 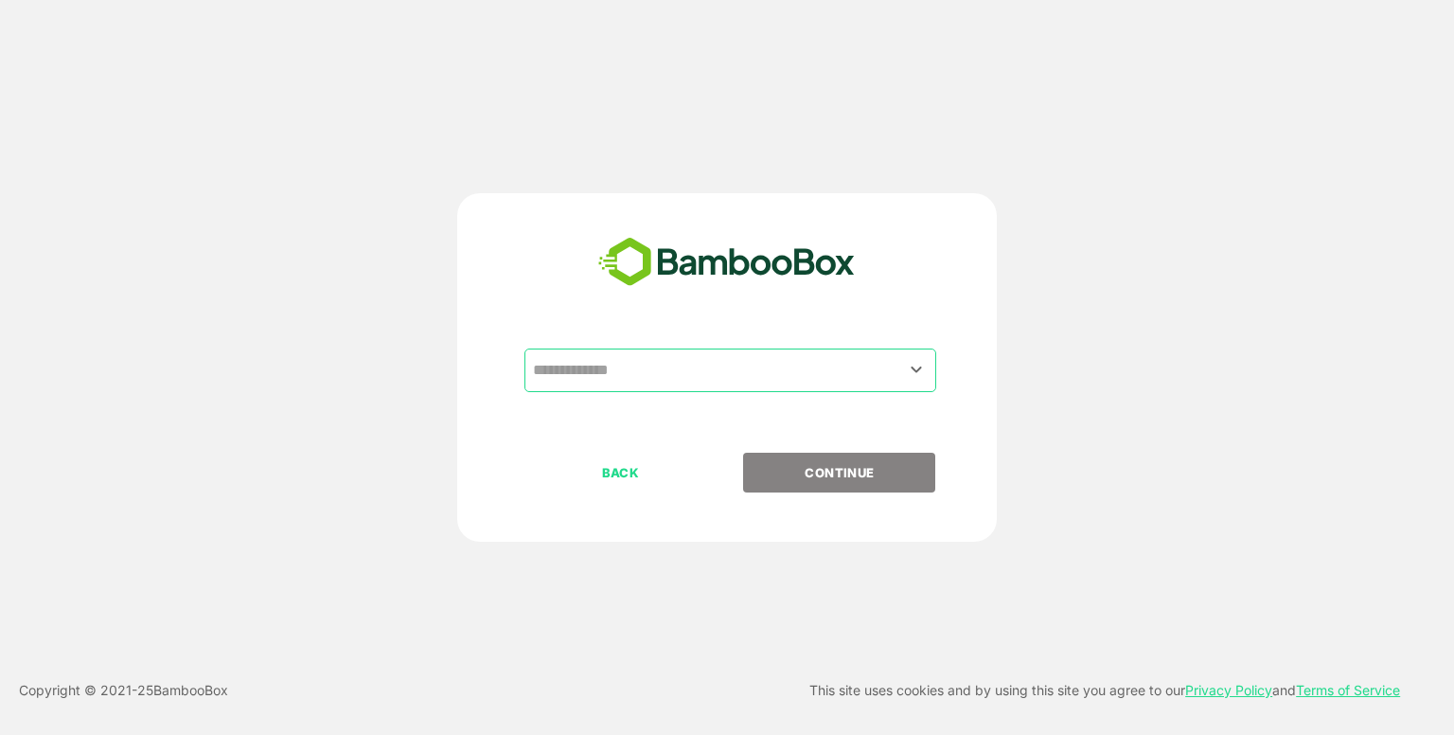 What do you see at coordinates (620, 472) in the screenshot?
I see `button: BACK` at bounding box center [620, 472].